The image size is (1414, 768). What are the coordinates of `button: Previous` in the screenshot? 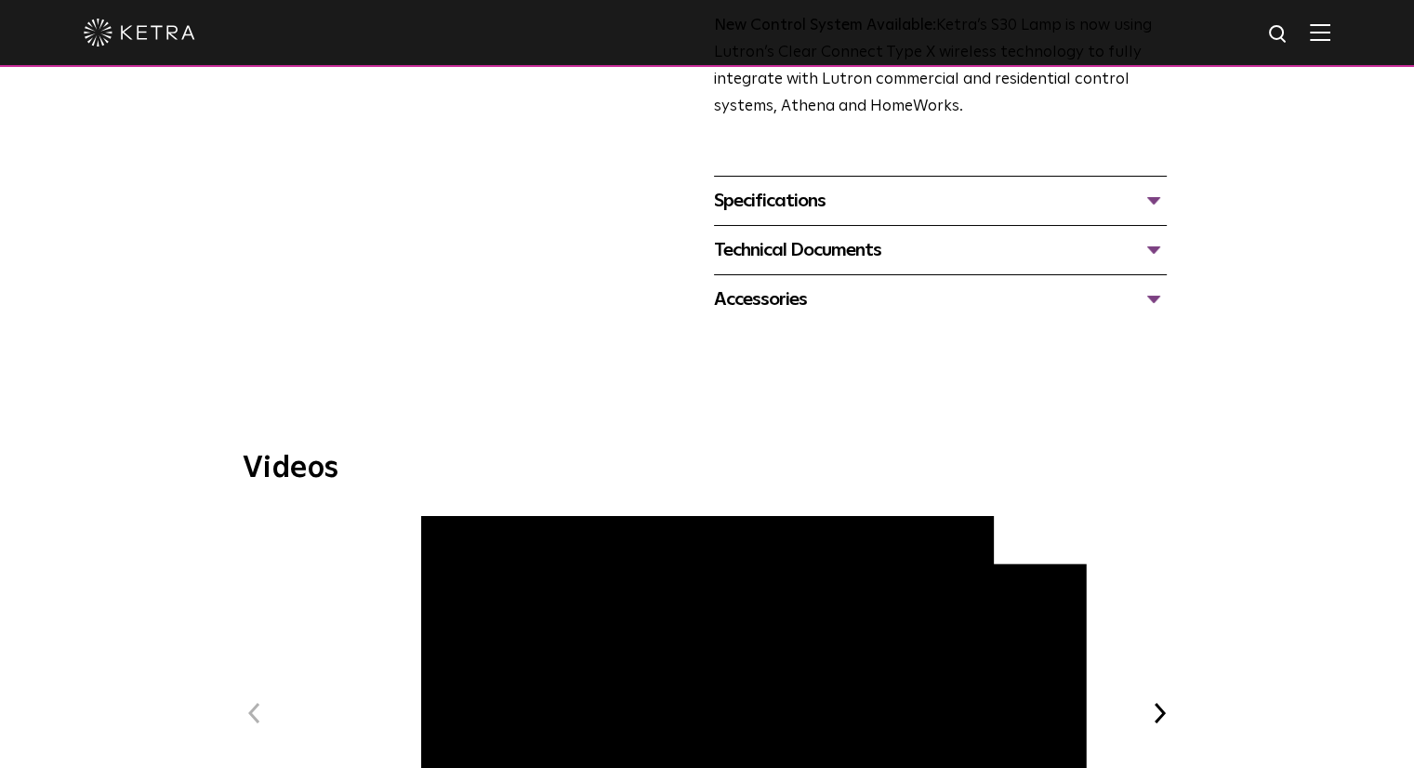 It's located at (255, 713).